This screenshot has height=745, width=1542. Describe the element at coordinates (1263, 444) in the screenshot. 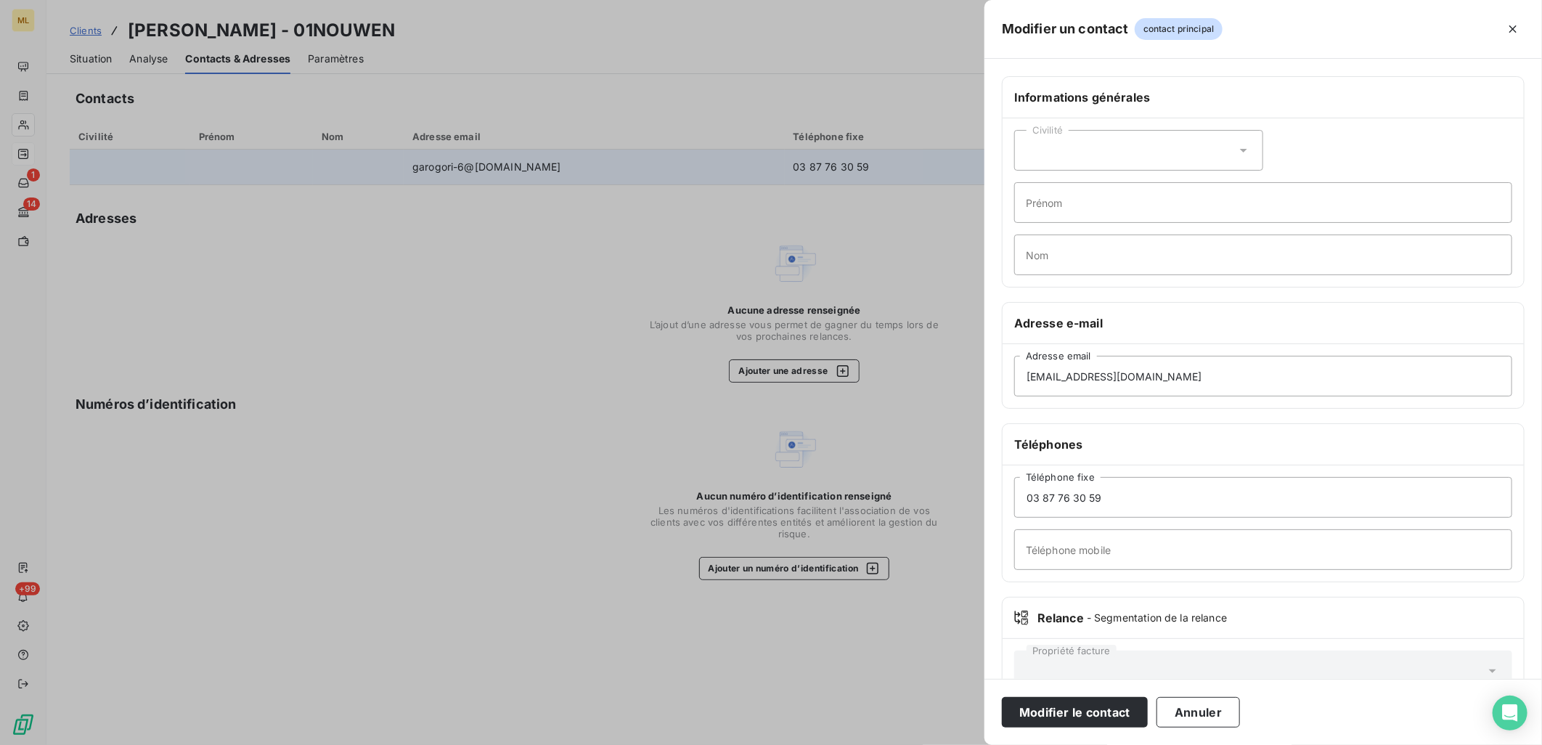

I see `h6: Téléphones` at that location.